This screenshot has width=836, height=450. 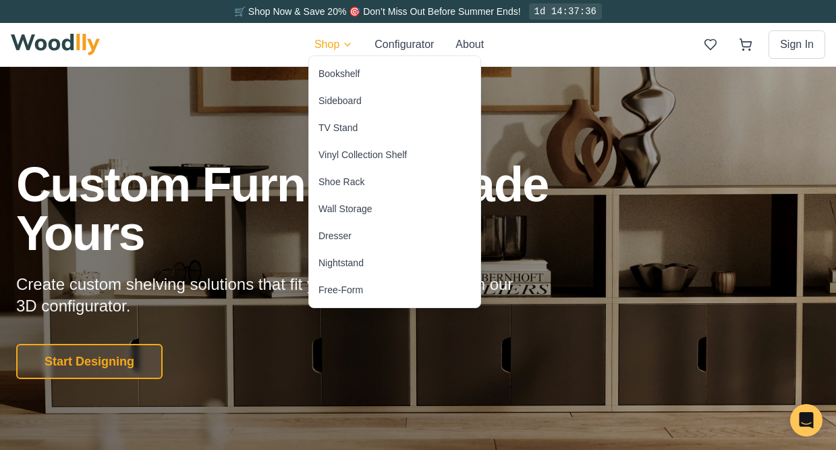 What do you see at coordinates (339, 74) in the screenshot?
I see `div: Bookshelf` at bounding box center [339, 74].